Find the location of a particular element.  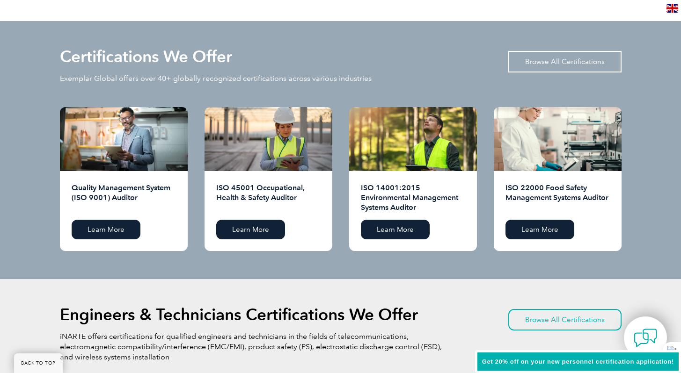

p: iNARTE offers certifications for qualified engineers and technicians in the fields of telecommuni... is located at coordinates (252, 347).